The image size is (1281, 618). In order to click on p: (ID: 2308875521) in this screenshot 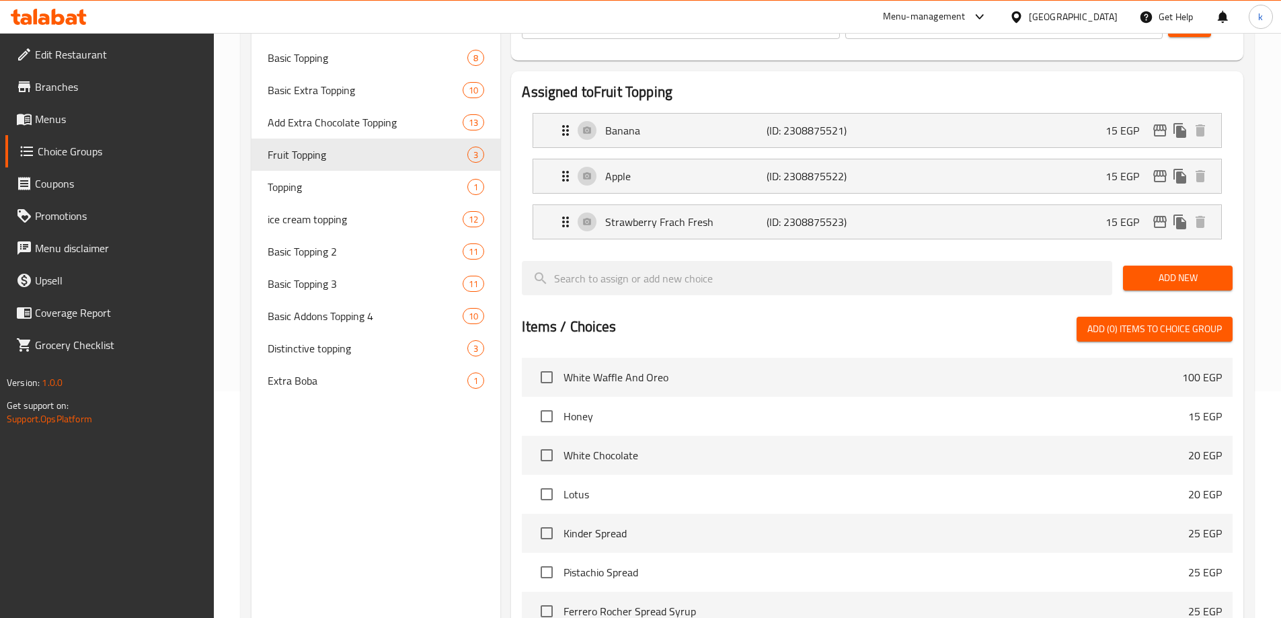, I will do `click(821, 130)`.